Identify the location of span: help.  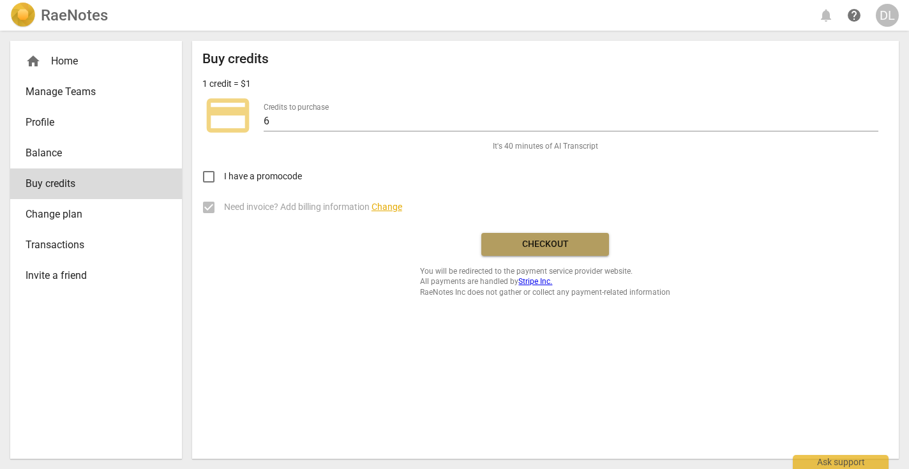
(854, 15).